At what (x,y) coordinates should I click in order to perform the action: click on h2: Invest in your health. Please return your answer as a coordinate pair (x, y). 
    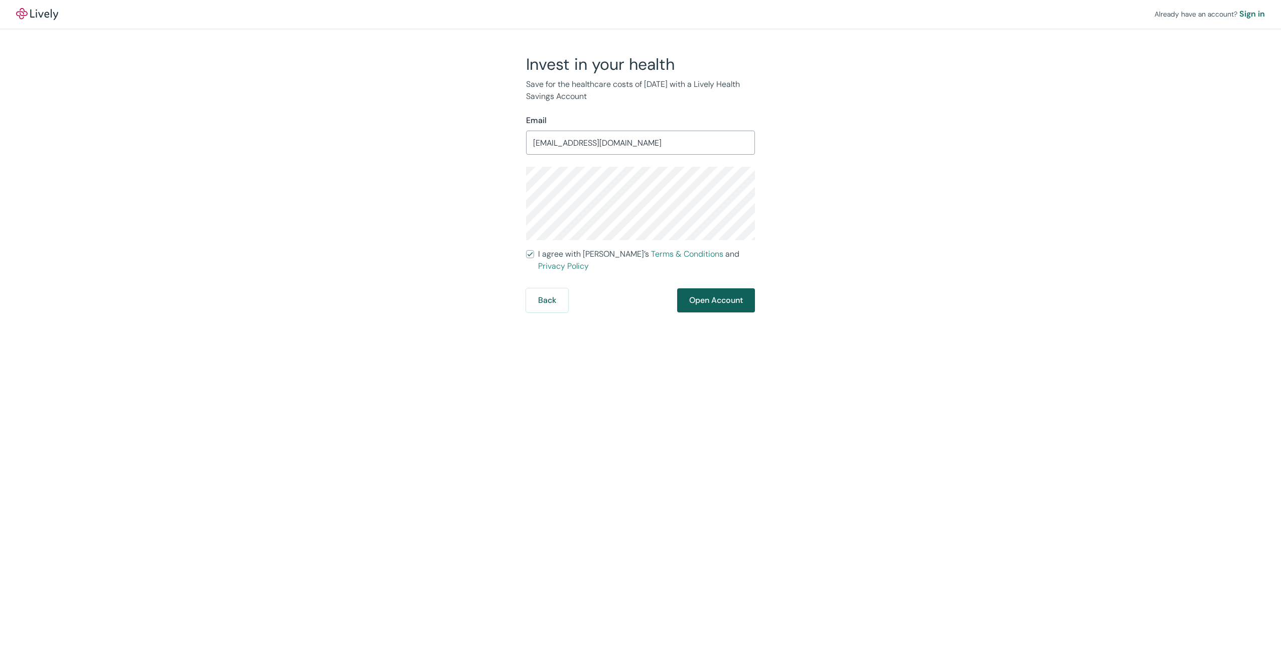
    Looking at the image, I should click on (641, 64).